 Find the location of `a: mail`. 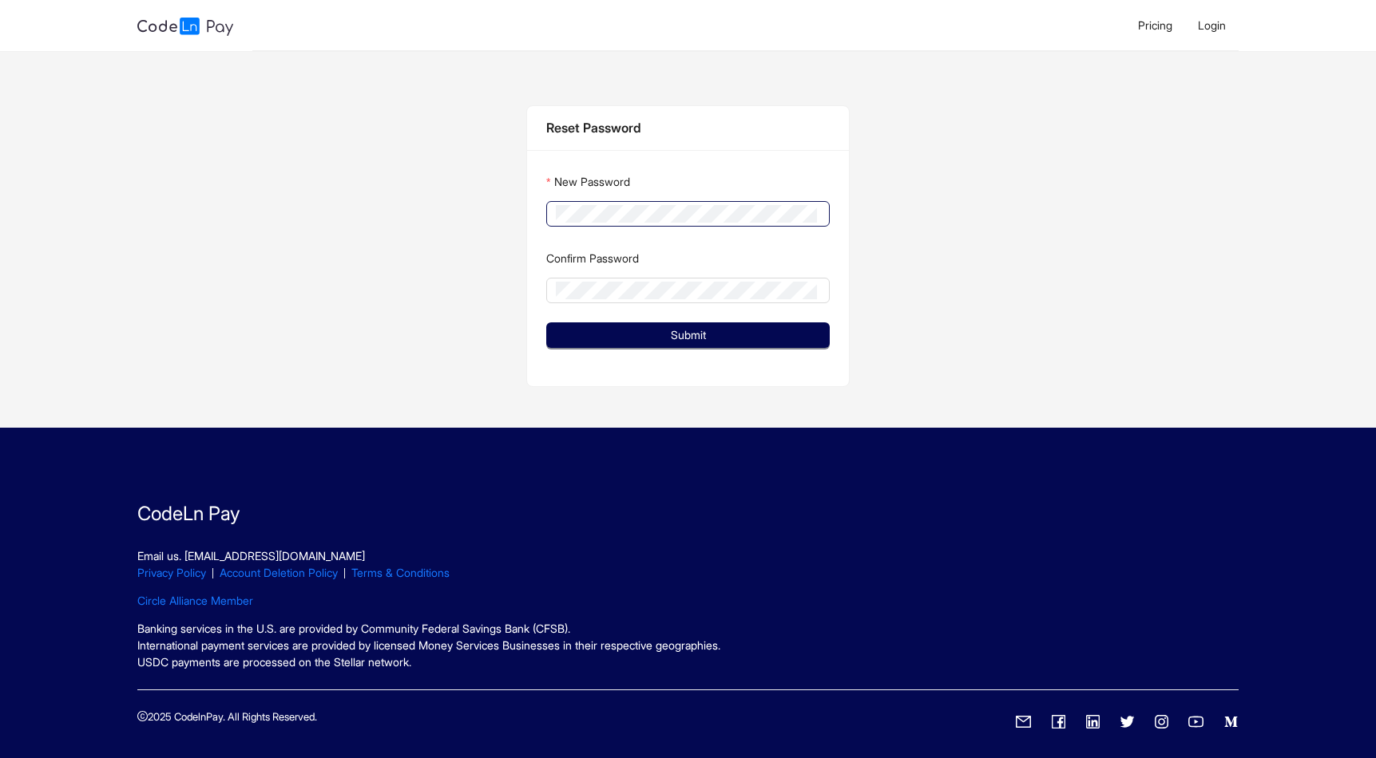

a: mail is located at coordinates (1023, 723).